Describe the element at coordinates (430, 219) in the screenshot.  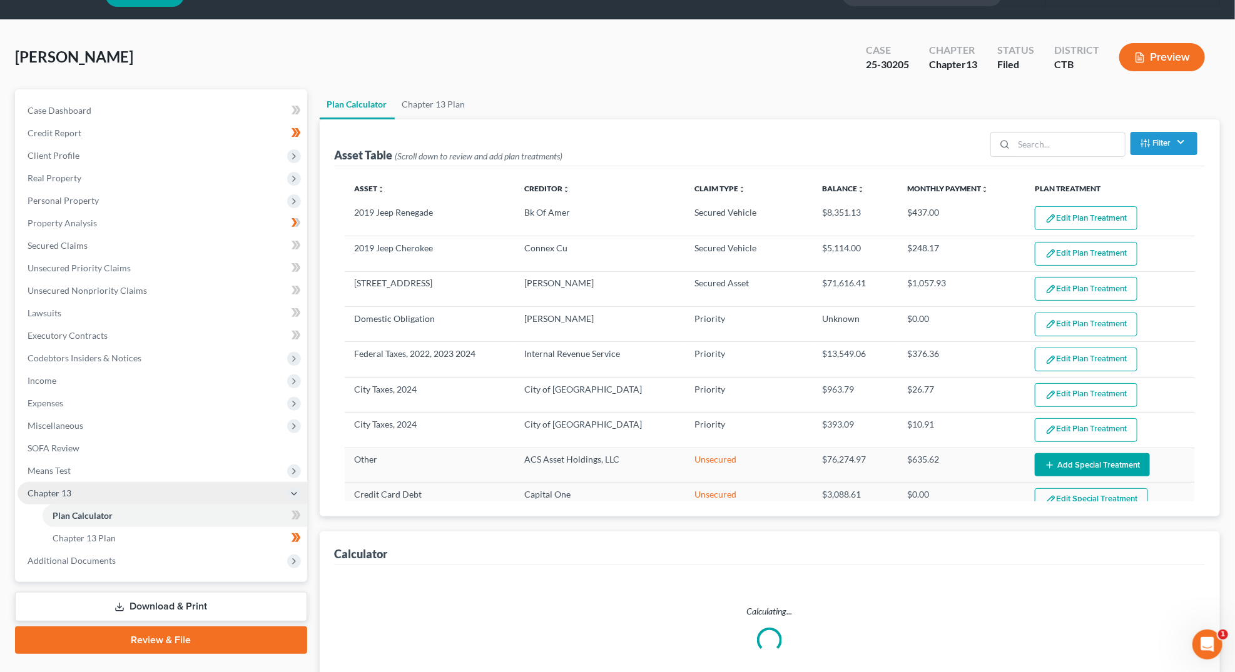
I see `td: 2019 Jeep Renegade` at that location.